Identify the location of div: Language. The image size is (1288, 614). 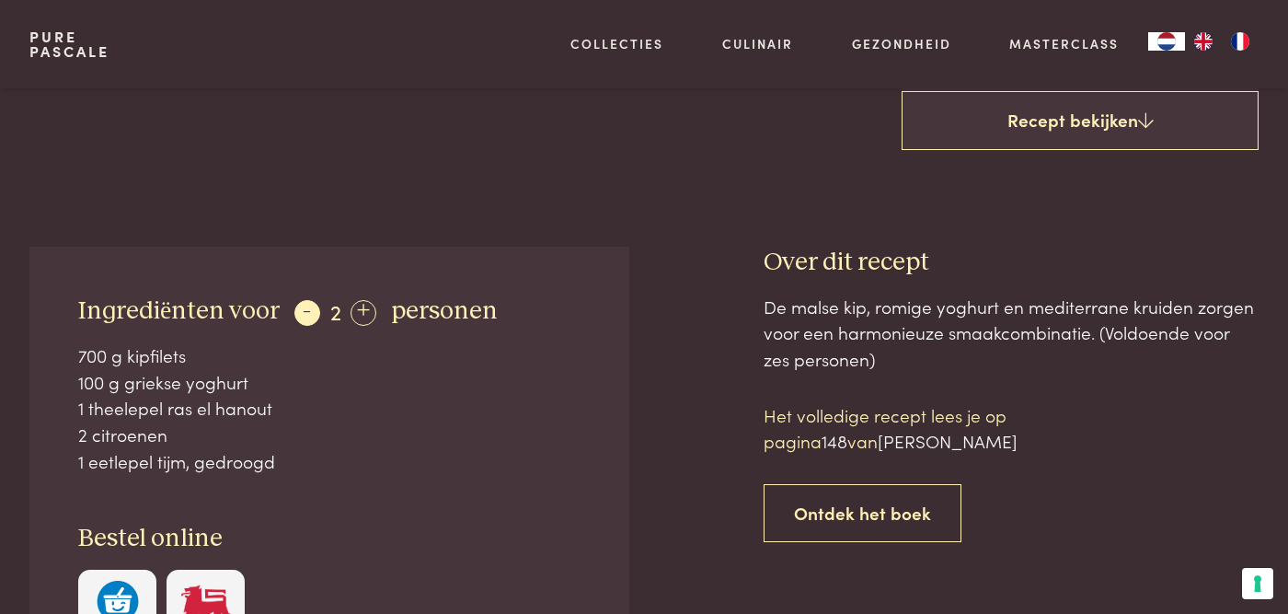
(1166, 41).